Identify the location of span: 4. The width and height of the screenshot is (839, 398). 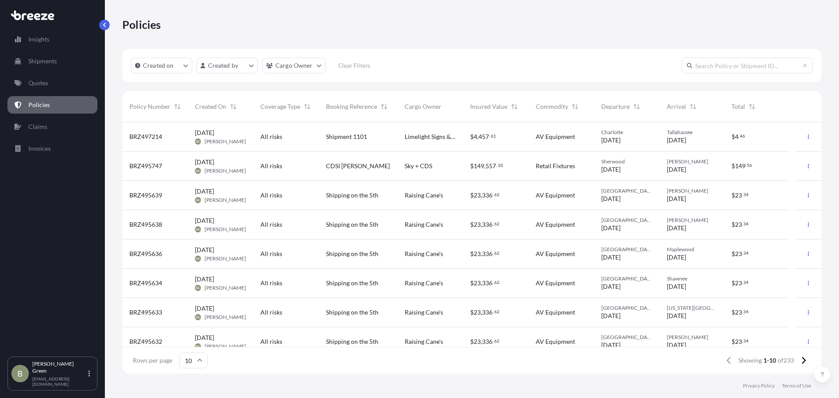
(737, 137).